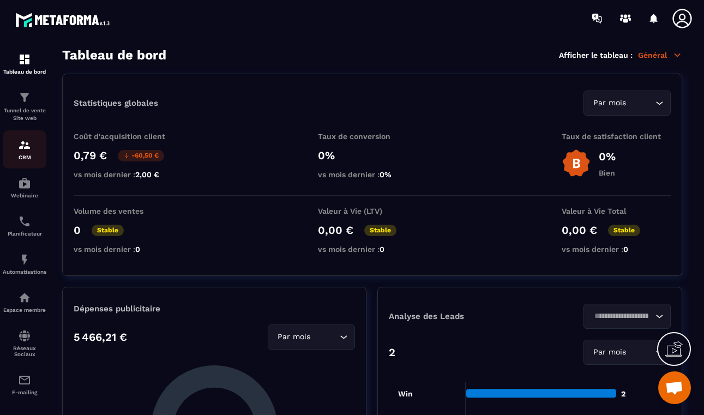  I want to click on a: automationsautomationsAutomatisations, so click(25, 264).